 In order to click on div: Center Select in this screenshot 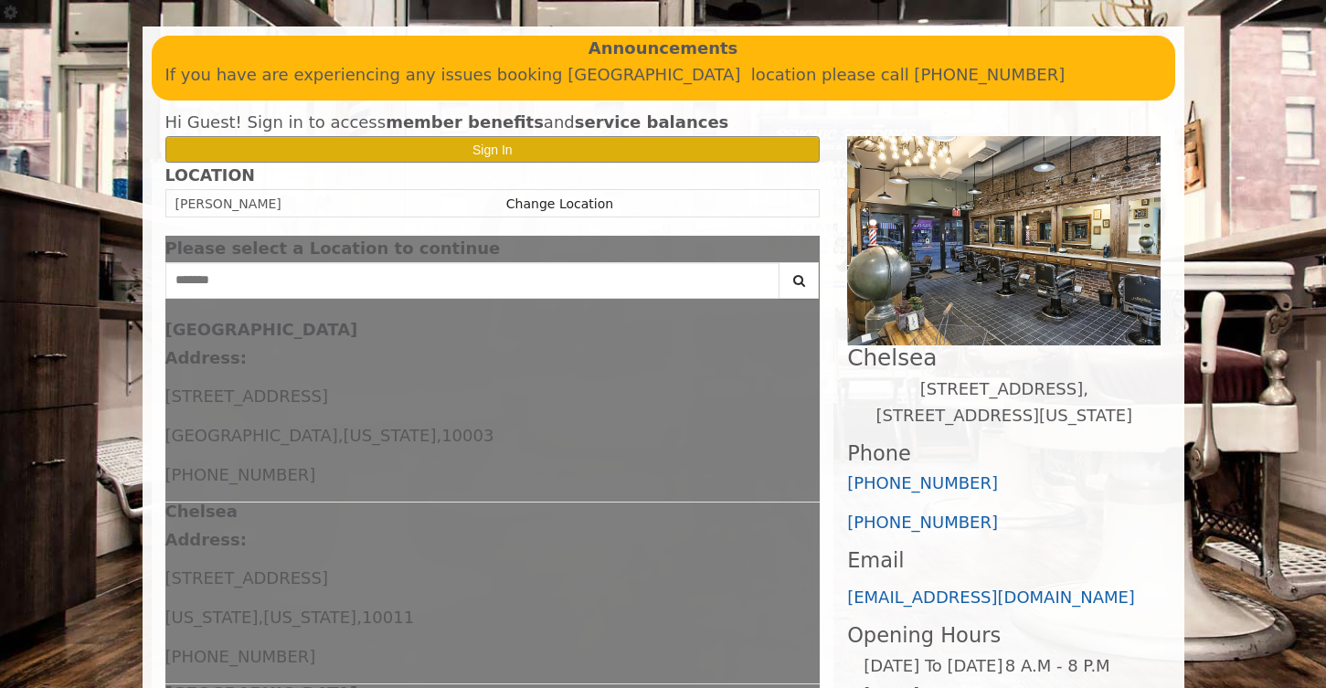, I will do `click(492, 285)`.